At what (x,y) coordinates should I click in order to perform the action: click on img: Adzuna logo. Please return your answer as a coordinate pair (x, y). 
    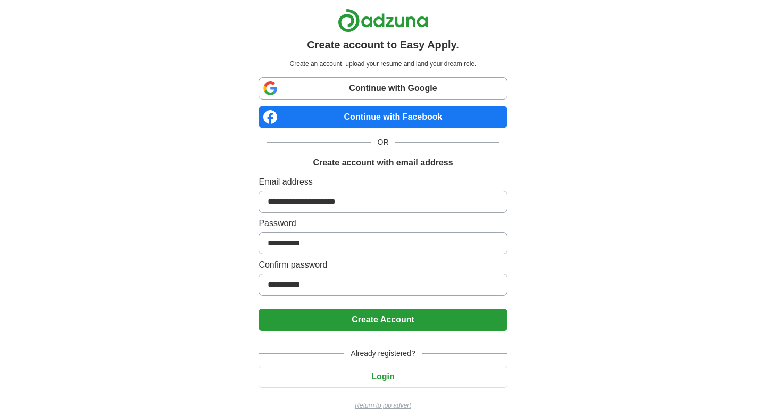
    Looking at the image, I should click on (383, 20).